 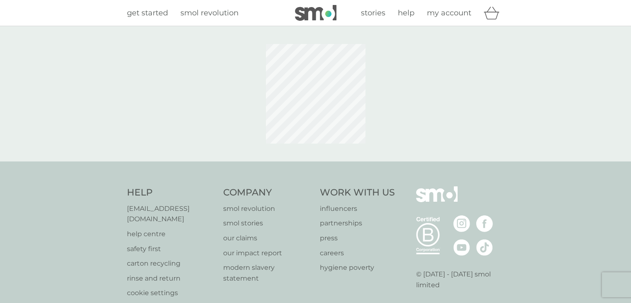 What do you see at coordinates (357, 209) in the screenshot?
I see `p: influencers` at bounding box center [357, 209].